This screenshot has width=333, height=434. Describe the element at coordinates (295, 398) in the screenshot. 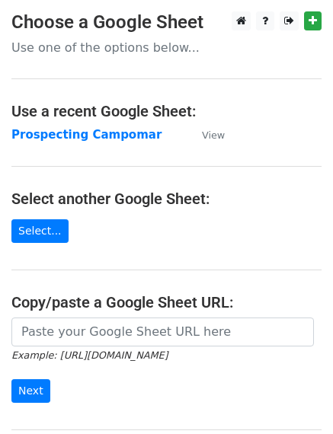

I see `div: Chat Widget` at that location.